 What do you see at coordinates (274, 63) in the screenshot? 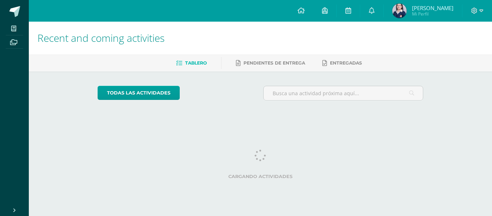
I see `span: Pendientes de entrega` at bounding box center [274, 63].